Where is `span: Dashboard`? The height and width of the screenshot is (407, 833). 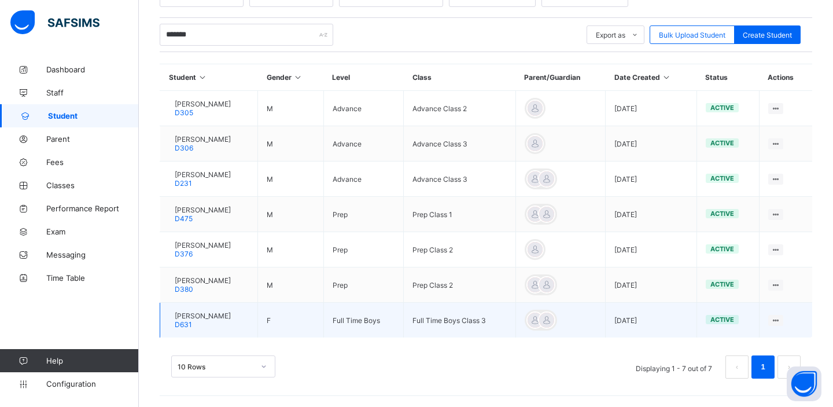 span: Dashboard is located at coordinates (93, 69).